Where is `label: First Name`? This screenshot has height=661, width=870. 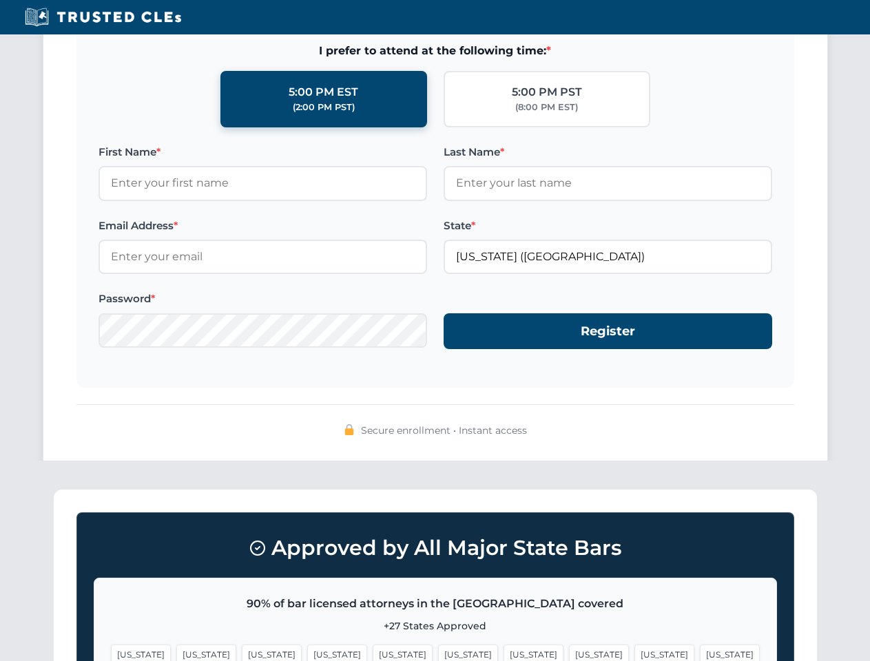 label: First Name is located at coordinates (262, 152).